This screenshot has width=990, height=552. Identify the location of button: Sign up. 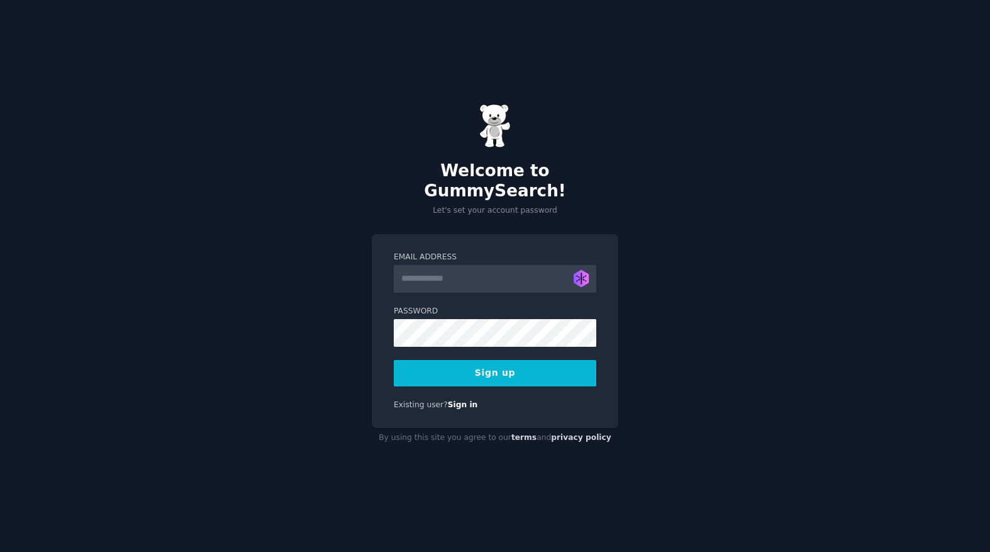
(495, 373).